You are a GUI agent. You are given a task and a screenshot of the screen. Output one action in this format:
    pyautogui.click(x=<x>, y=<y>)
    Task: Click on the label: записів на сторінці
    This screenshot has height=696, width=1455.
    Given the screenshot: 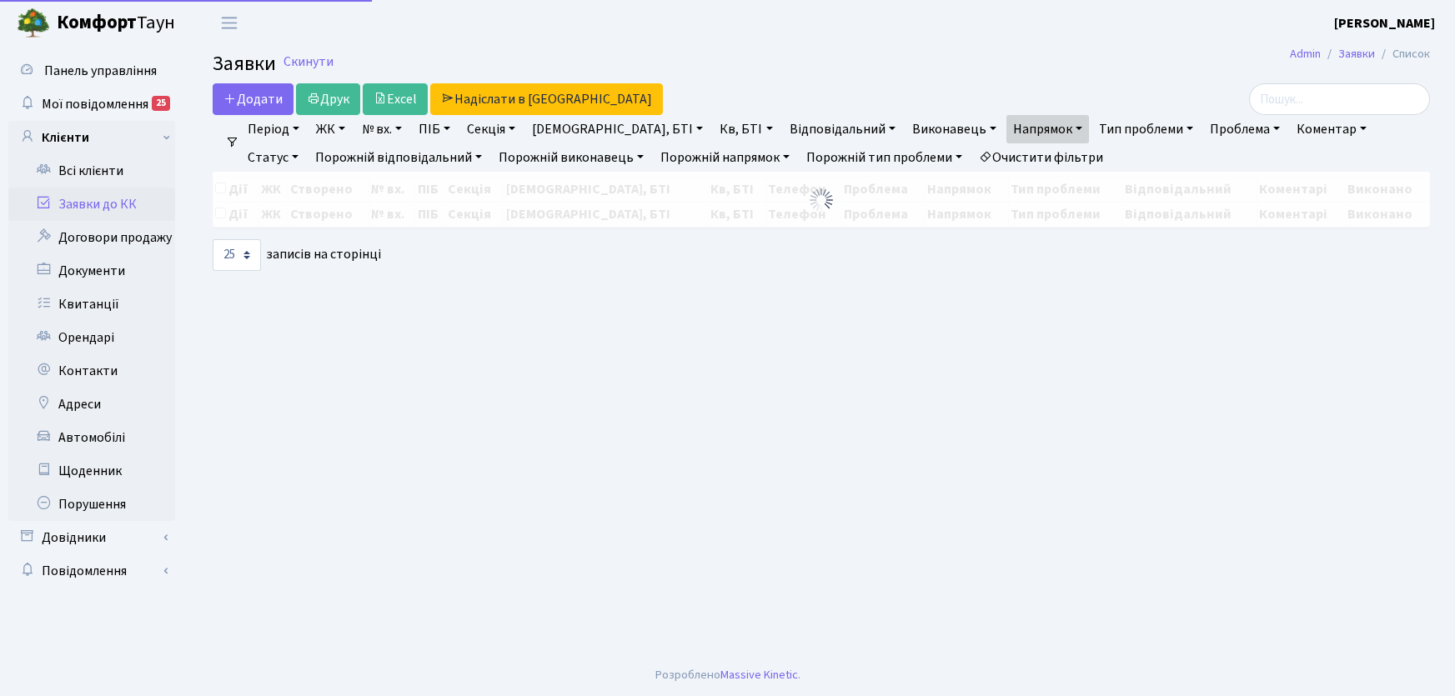 What is the action you would take?
    pyautogui.click(x=297, y=255)
    